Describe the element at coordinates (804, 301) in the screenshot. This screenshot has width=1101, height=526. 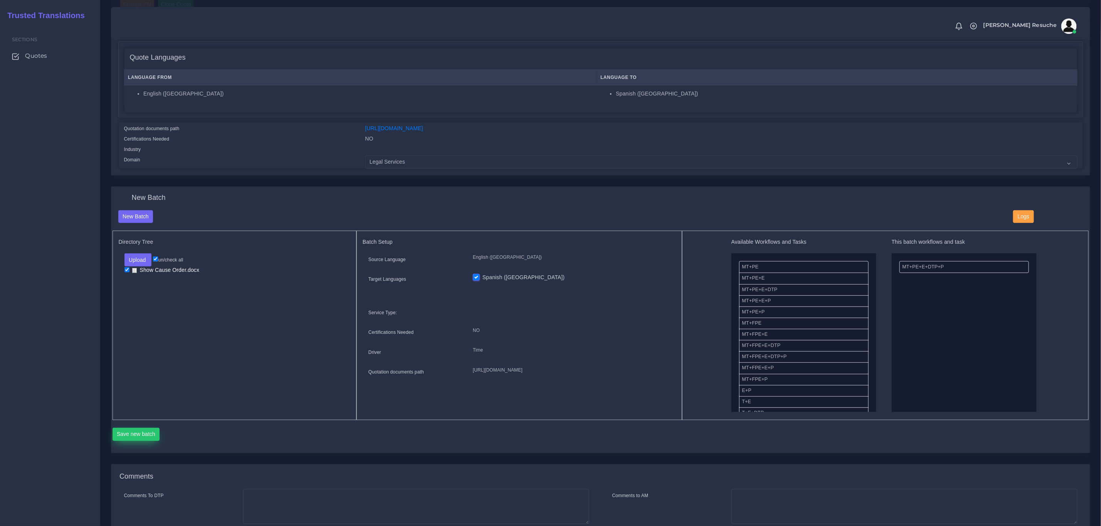
I see `li: MT+PE+E+P` at that location.